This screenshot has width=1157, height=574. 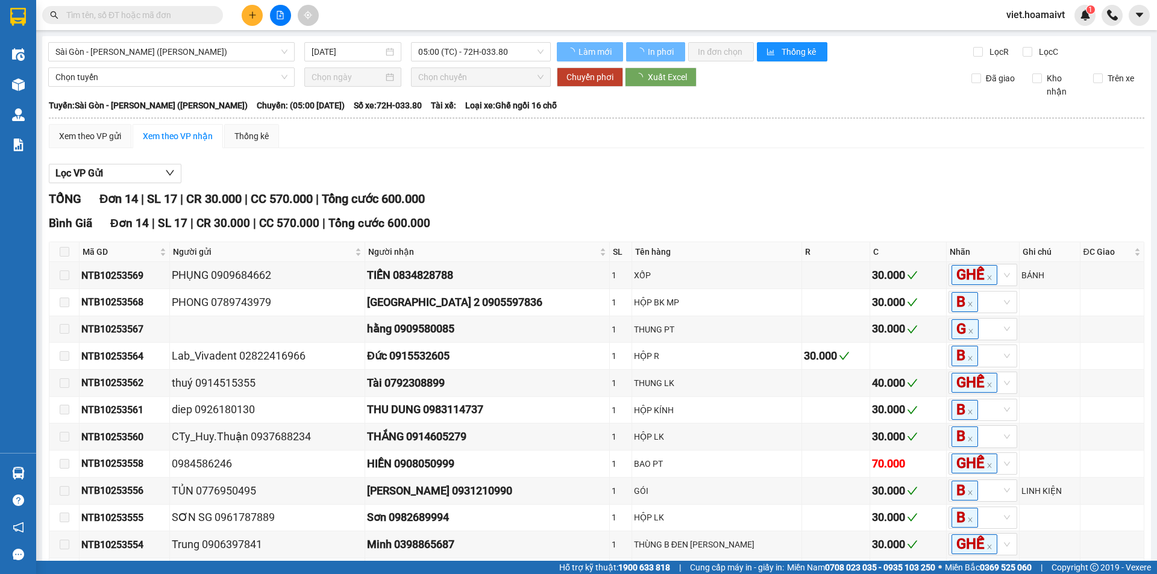 What do you see at coordinates (487, 545) in the screenshot?
I see `div: Minh 0398865687` at bounding box center [487, 545].